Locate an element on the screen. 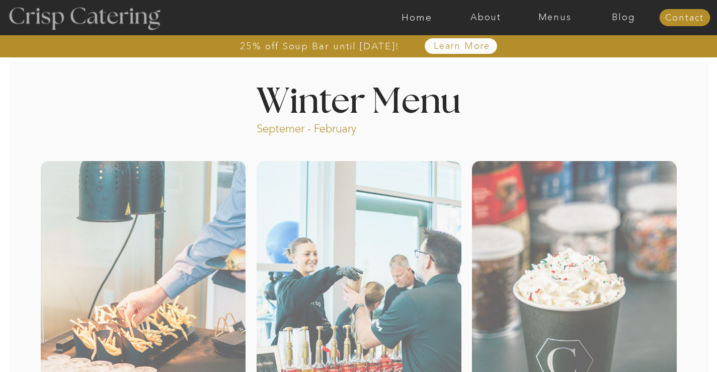 The width and height of the screenshot is (717, 372). nav: Contact is located at coordinates (684, 18).